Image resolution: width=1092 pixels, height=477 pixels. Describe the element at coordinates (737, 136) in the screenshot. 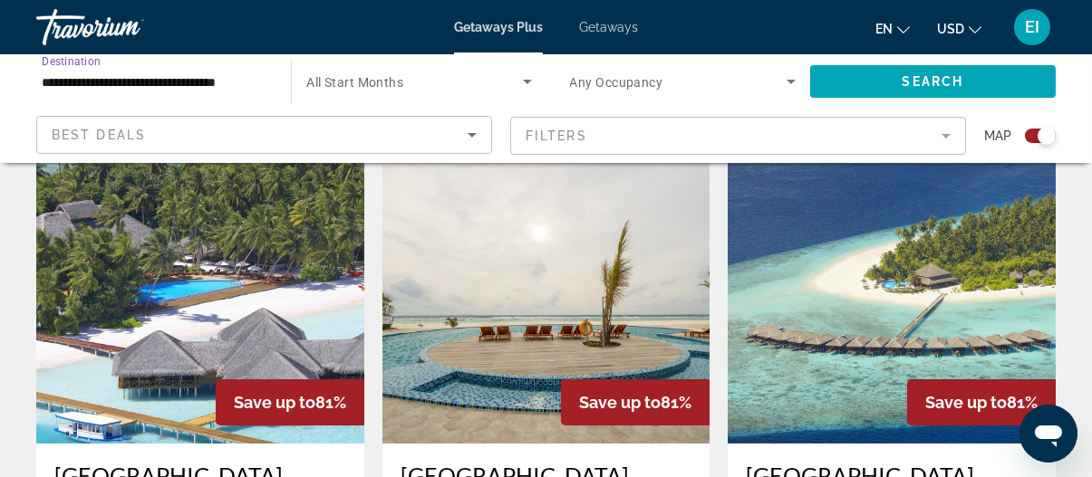

I see `button: Filter` at that location.